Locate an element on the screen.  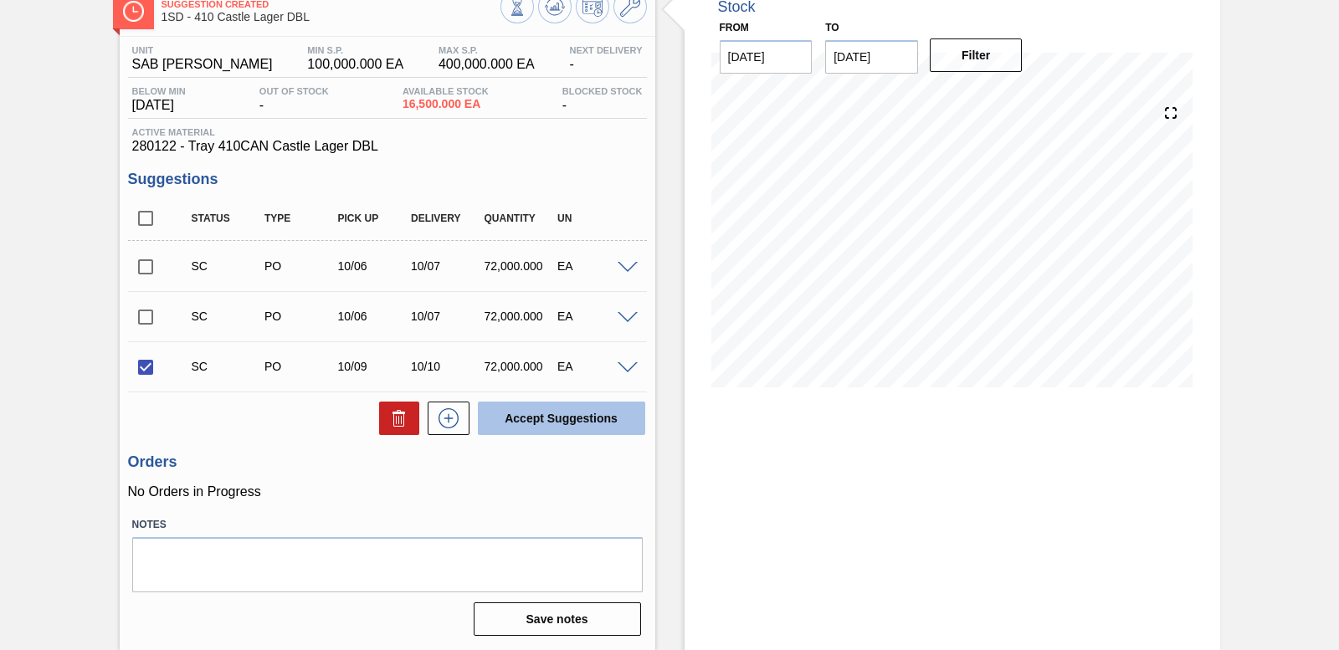
label: to is located at coordinates (832, 28).